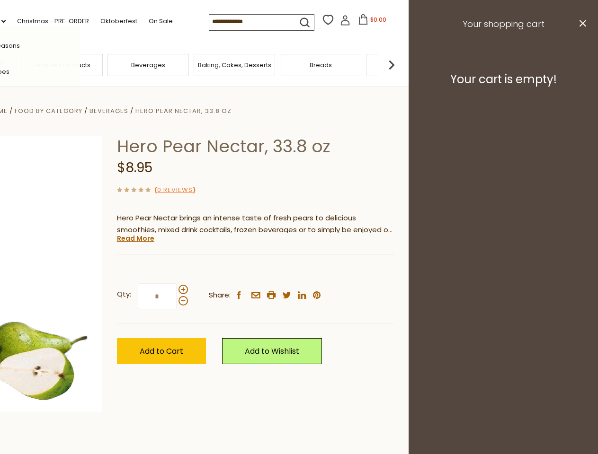  What do you see at coordinates (135, 238) in the screenshot?
I see `a: Read More` at bounding box center [135, 238].